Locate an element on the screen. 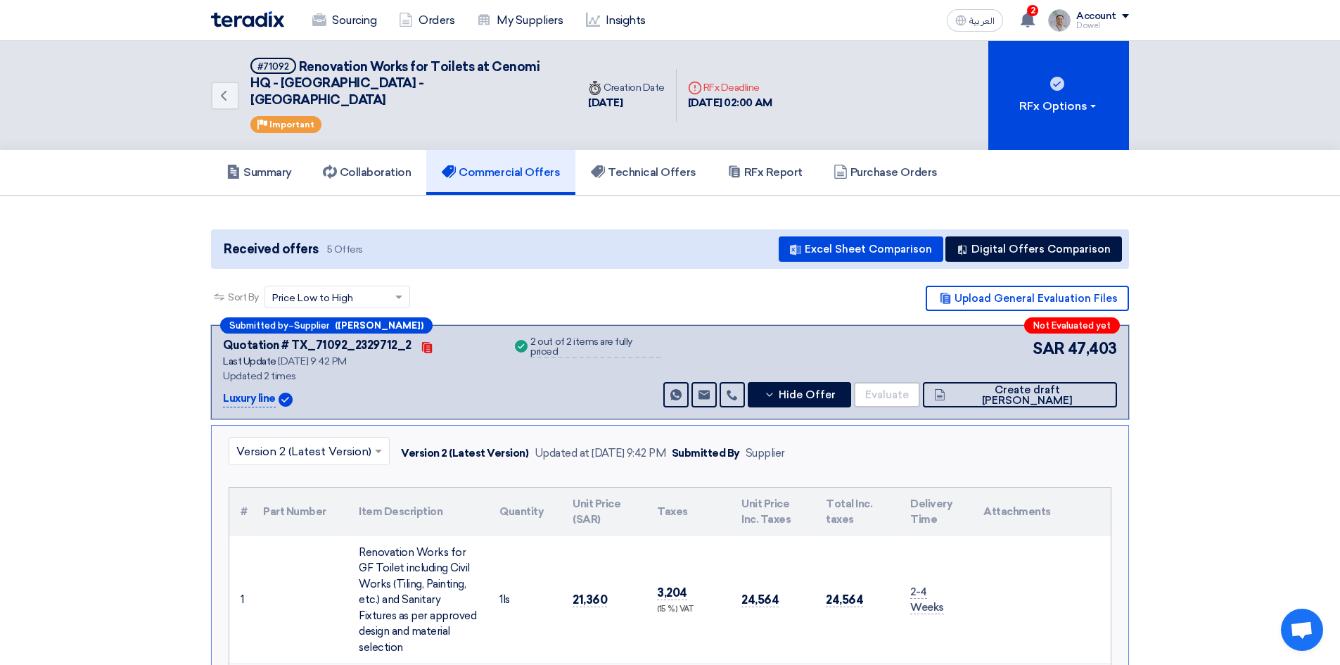 This screenshot has width=1340, height=665. a: Technical Offers is located at coordinates (643, 172).